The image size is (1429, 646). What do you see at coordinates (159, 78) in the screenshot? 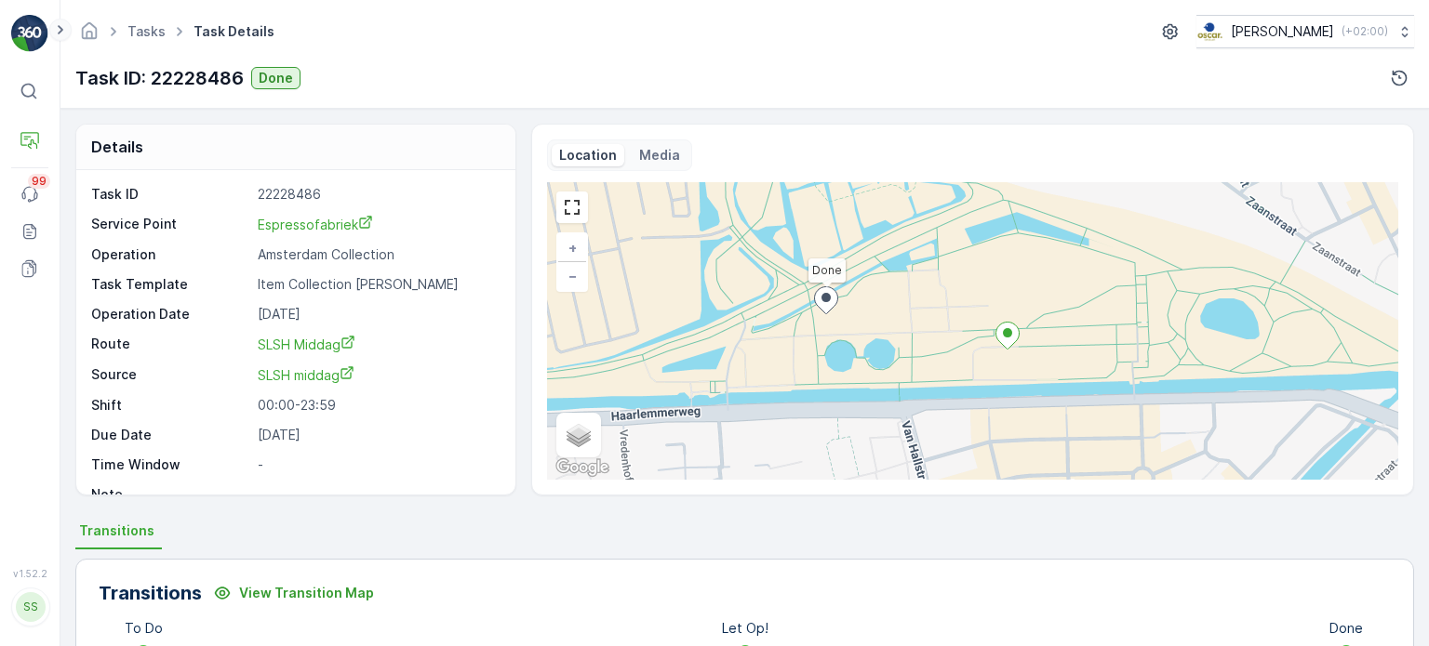
I see `p: Task ID: 22228486` at bounding box center [159, 78].